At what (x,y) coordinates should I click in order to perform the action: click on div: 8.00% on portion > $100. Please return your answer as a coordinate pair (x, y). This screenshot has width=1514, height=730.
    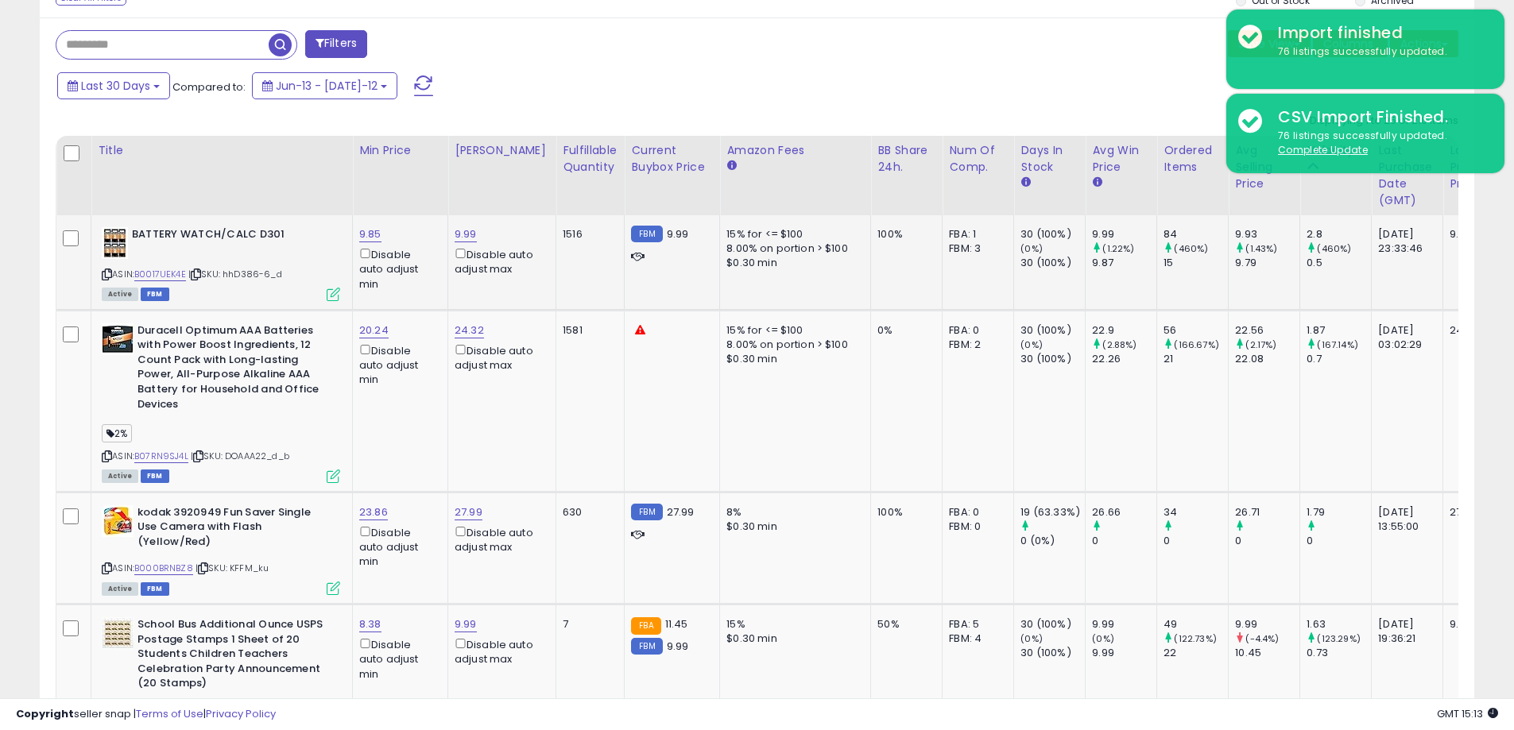
    Looking at the image, I should click on (792, 249).